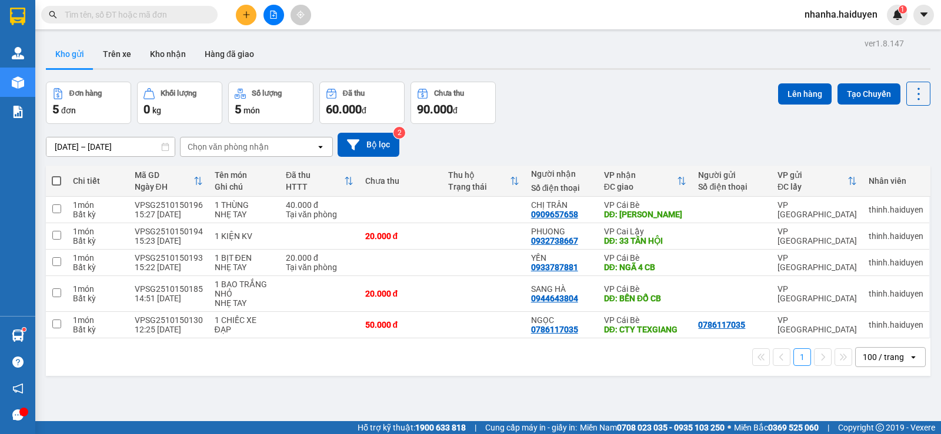 The height and width of the screenshot is (434, 941). Describe the element at coordinates (300, 15) in the screenshot. I see `span: aim` at that location.